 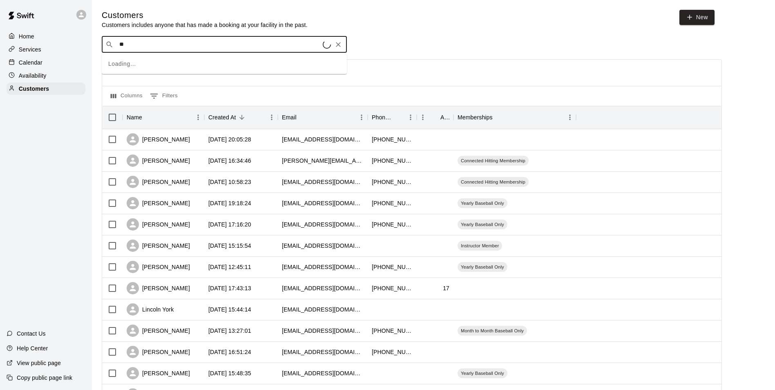 What do you see at coordinates (492, 330) in the screenshot?
I see `div: Month to Month Baseball Only` at bounding box center [492, 330].